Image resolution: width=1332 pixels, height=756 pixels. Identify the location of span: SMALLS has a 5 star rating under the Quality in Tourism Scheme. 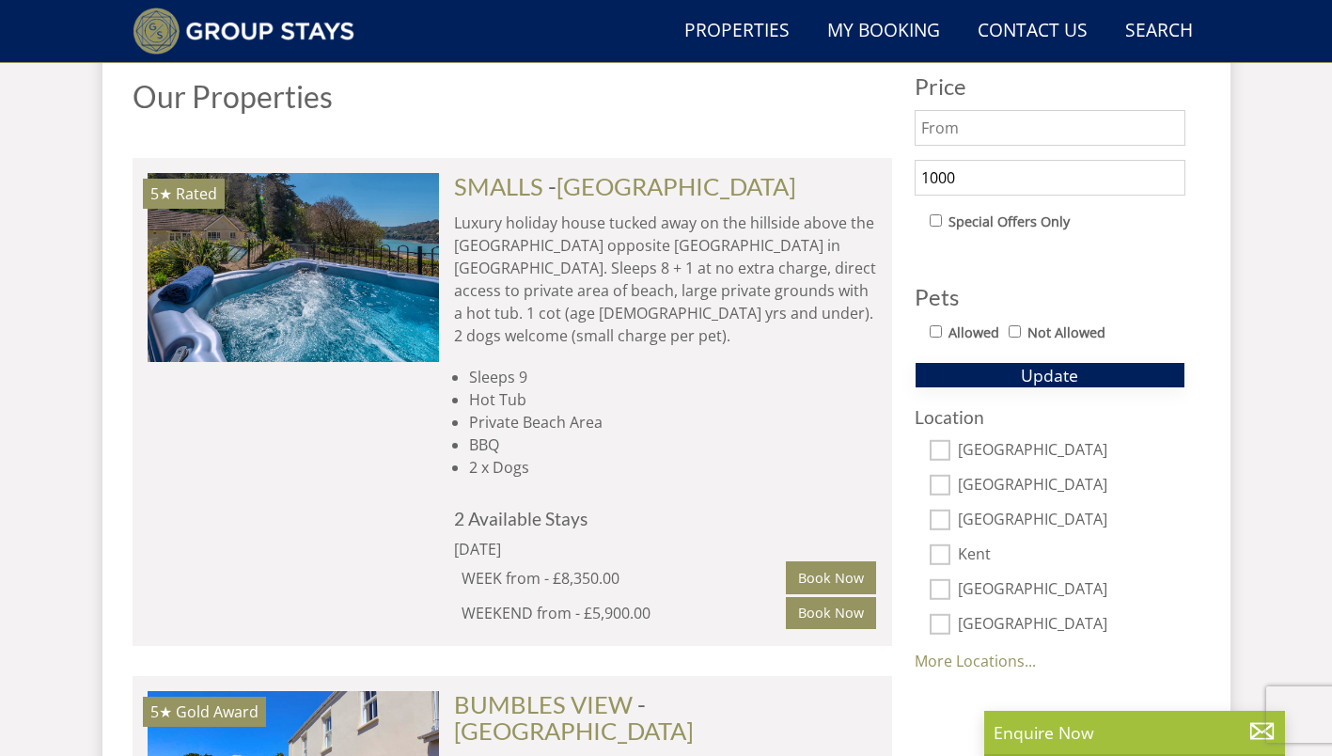
(161, 194).